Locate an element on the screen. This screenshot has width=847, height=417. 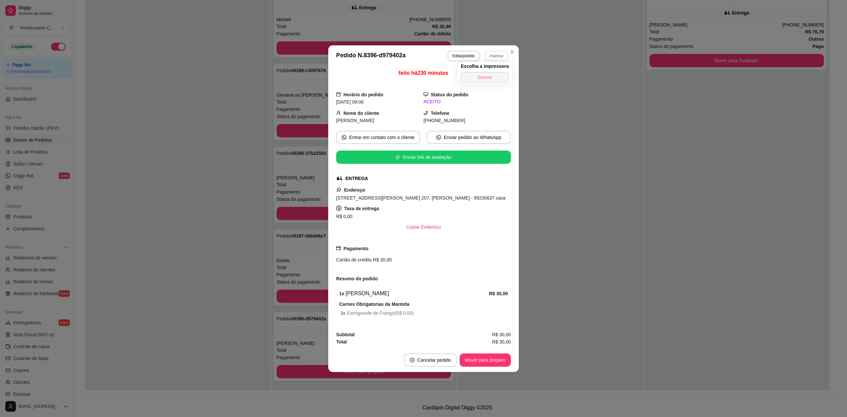
strong: Pagamento is located at coordinates (356, 249).